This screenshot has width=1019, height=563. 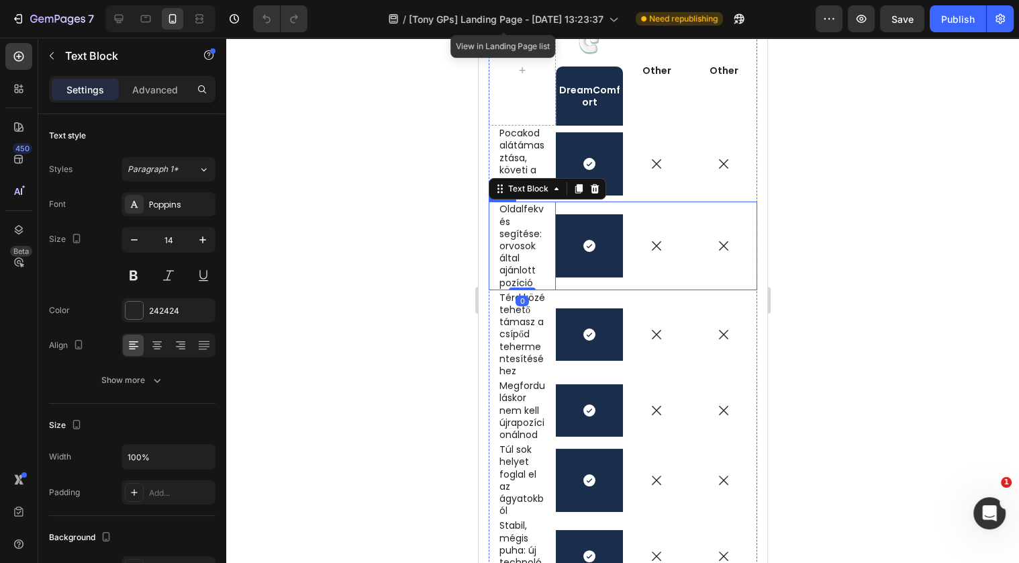 What do you see at coordinates (902, 19) in the screenshot?
I see `button: Save` at bounding box center [902, 19].